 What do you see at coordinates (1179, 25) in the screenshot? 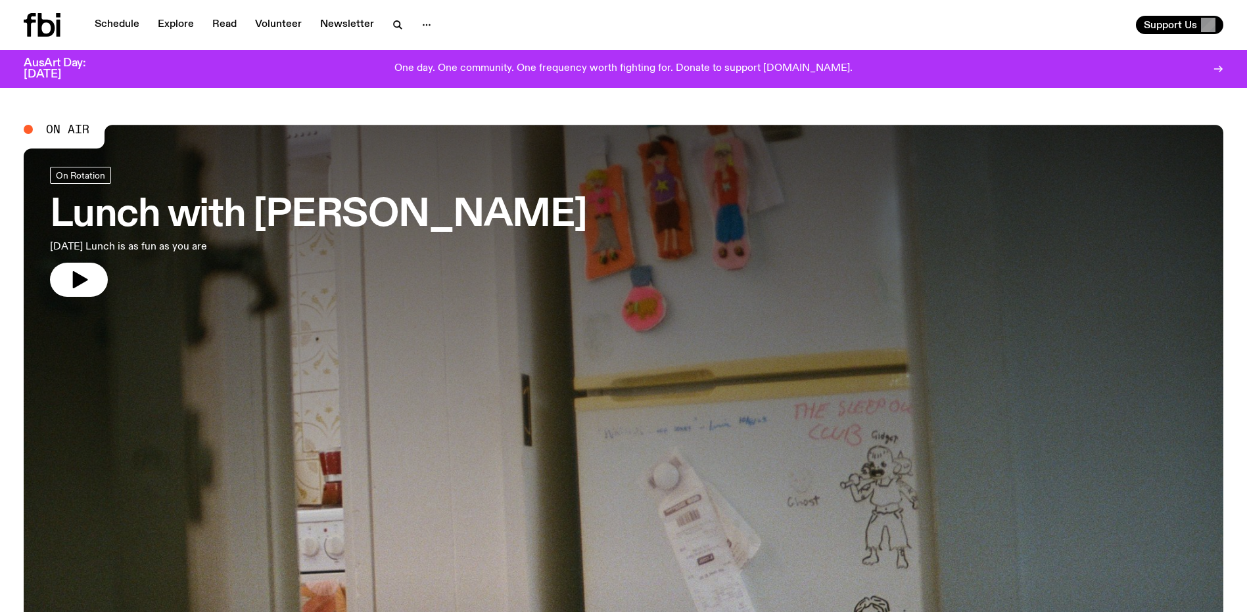
I see `button: Support Us` at bounding box center [1179, 25].